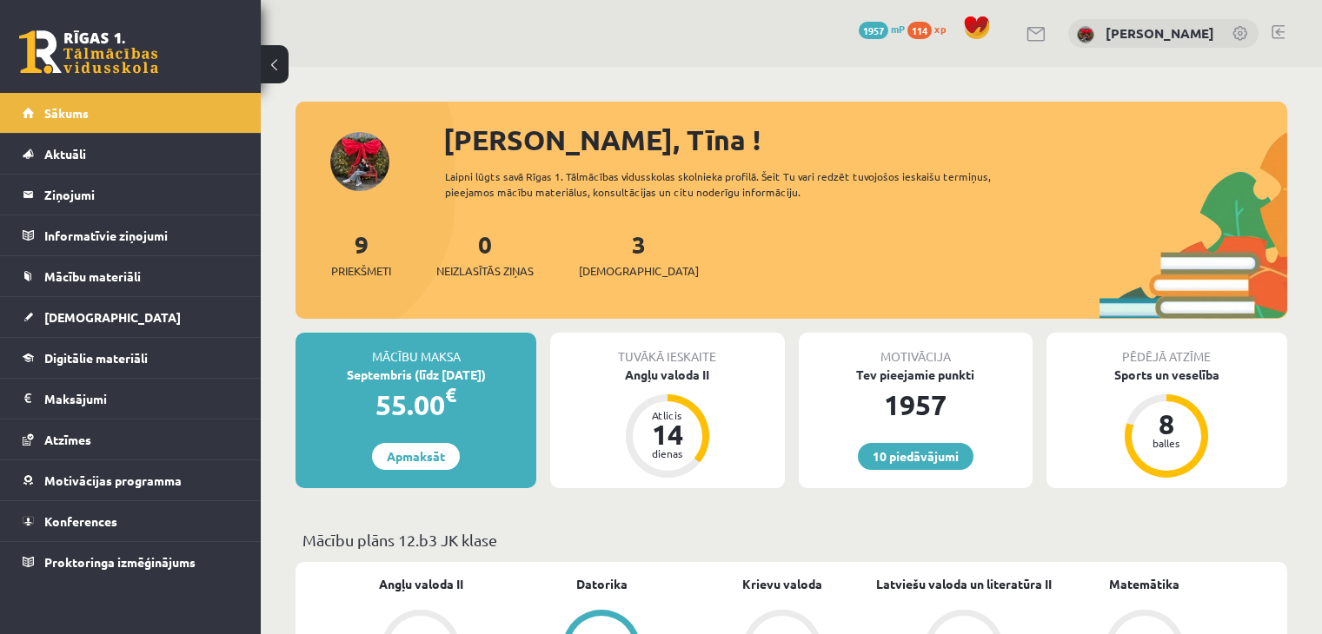  Describe the element at coordinates (96, 358) in the screenshot. I see `span: Digitālie materiāli` at that location.